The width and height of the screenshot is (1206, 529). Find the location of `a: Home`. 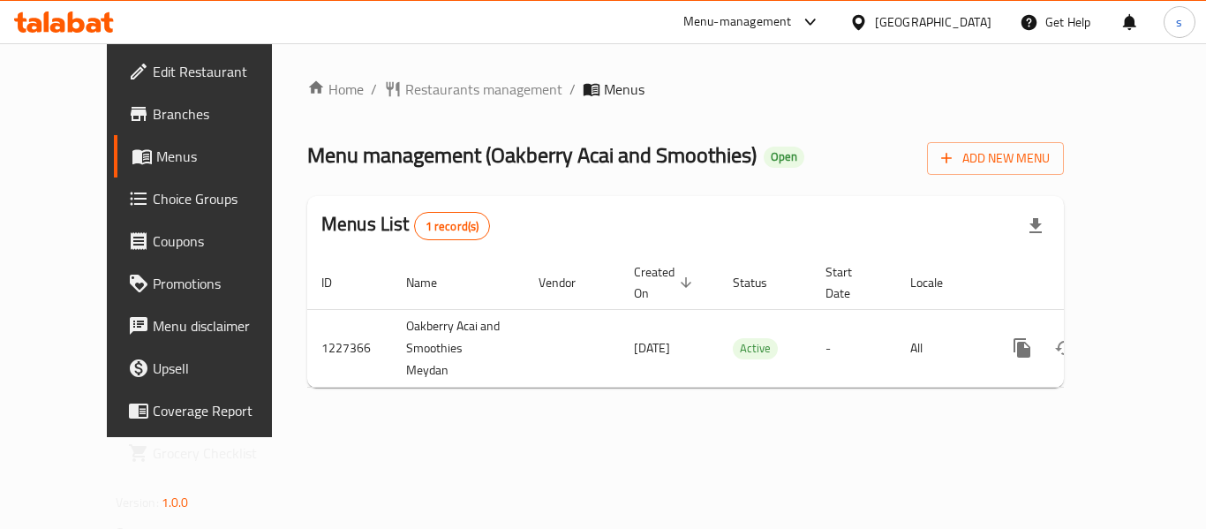

a: Home is located at coordinates (335, 89).